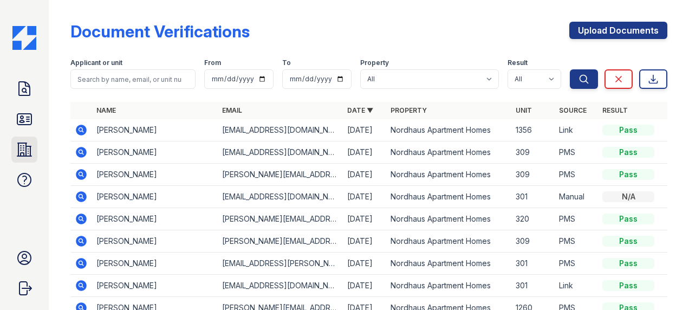 The height and width of the screenshot is (310, 689). I want to click on label: From, so click(212, 63).